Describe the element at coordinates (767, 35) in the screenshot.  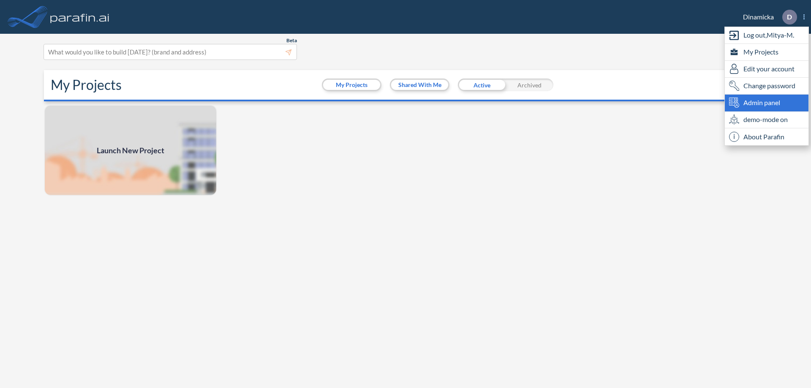
I see `div: Log out` at that location.